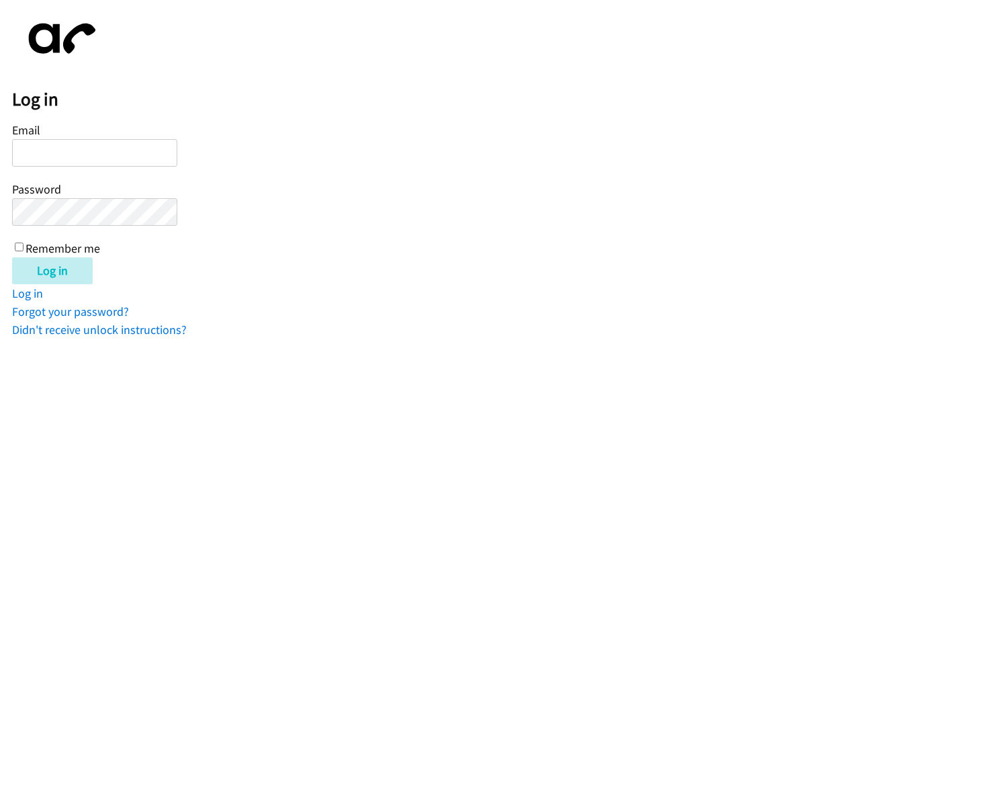  What do you see at coordinates (59, 38) in the screenshot?
I see `img: aphone-8a226864a2ddd6a5e75d1ebefc011f4aa8f32683c2d82f3fb0802fe031f96514.svg` at bounding box center [59, 38].